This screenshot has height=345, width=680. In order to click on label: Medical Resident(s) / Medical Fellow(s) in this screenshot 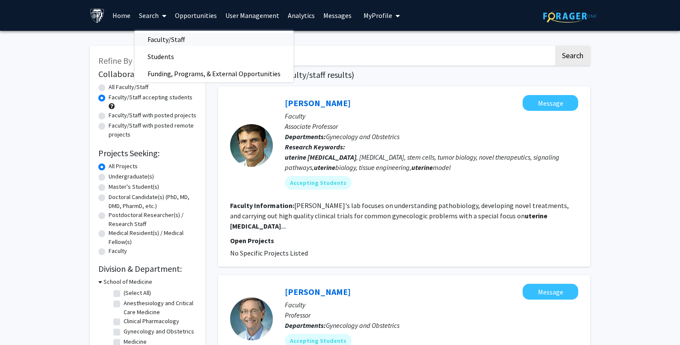, I will do `click(153, 237)`.